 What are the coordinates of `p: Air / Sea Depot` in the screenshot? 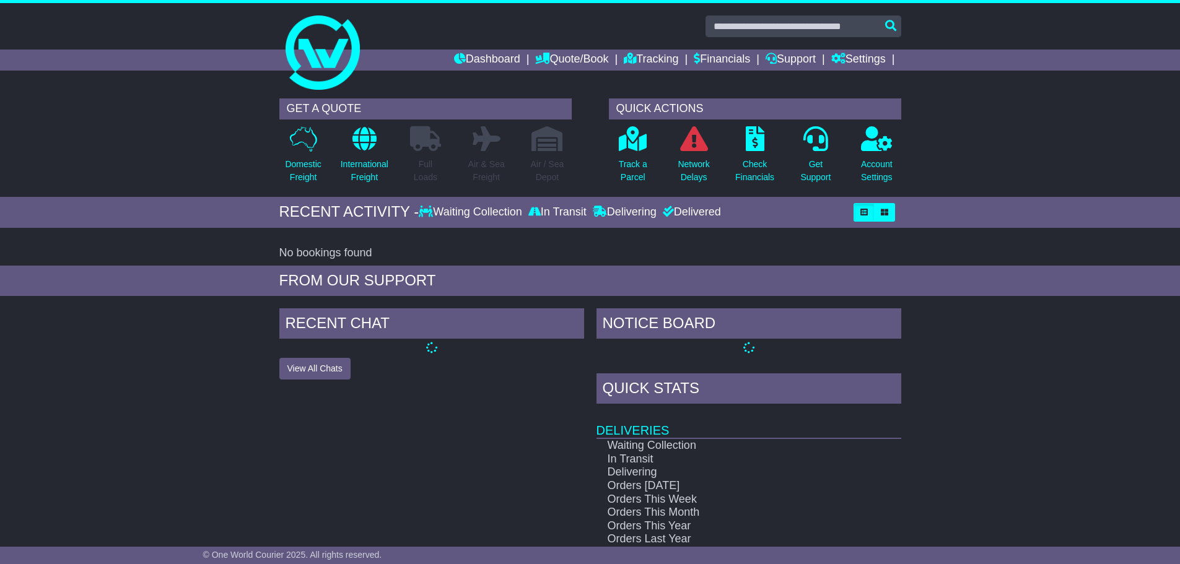 It's located at (547, 171).